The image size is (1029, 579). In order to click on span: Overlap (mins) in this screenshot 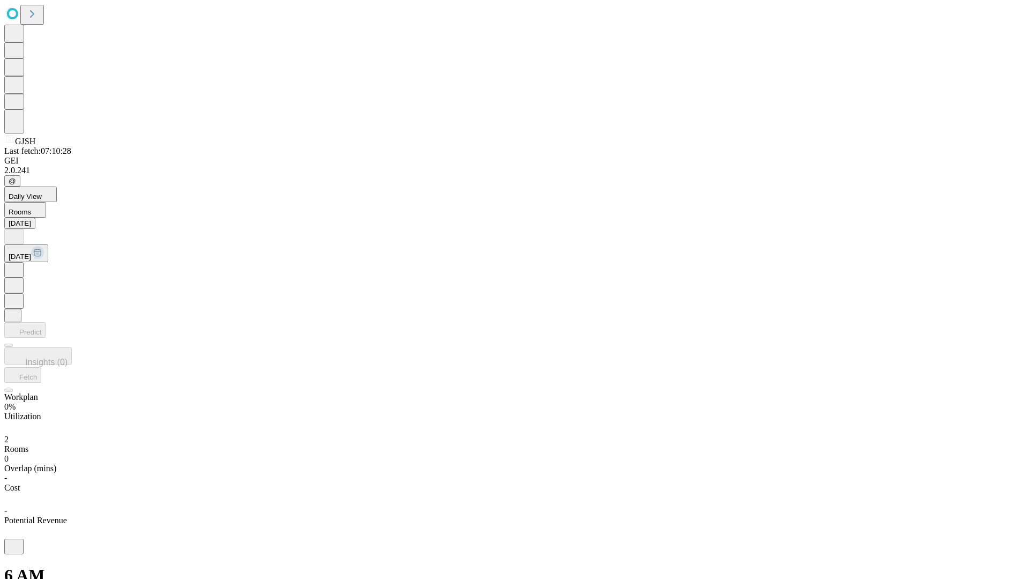, I will do `click(30, 468)`.